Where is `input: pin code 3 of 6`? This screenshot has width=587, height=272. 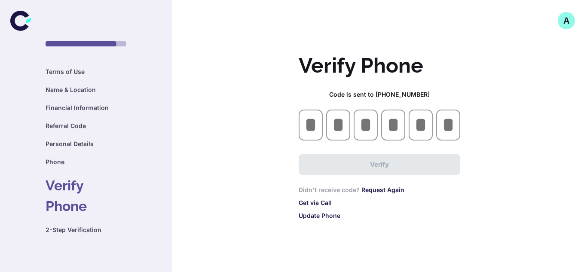 input: pin code 3 of 6 is located at coordinates (366, 125).